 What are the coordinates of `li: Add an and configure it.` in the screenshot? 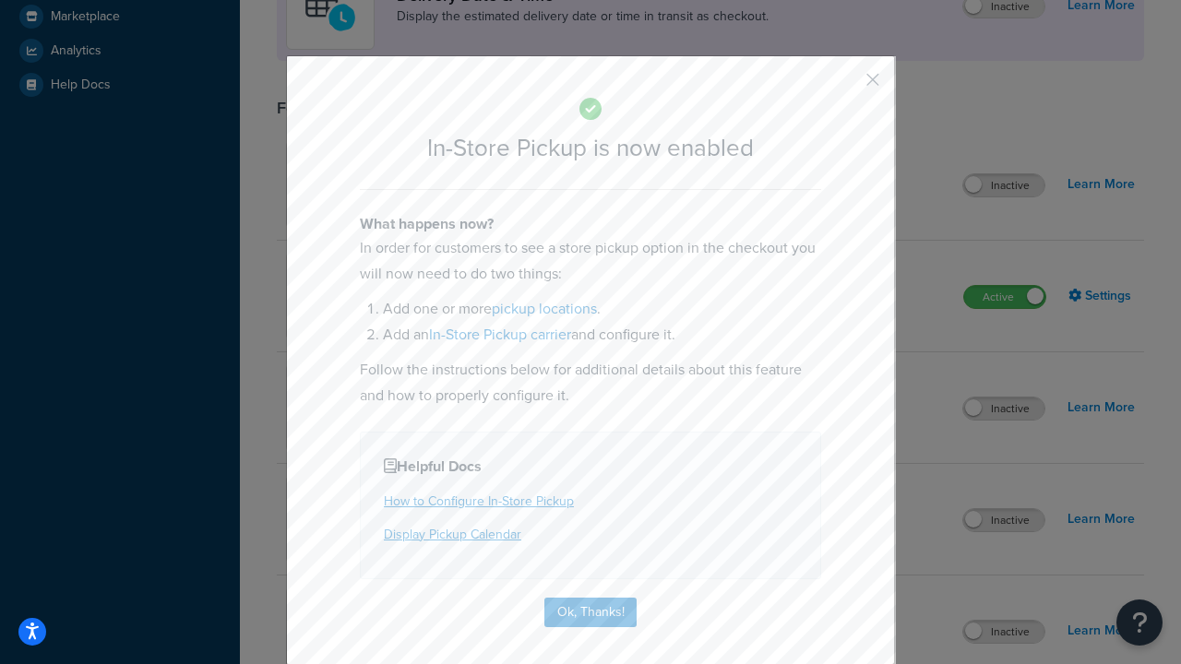 It's located at (602, 335).